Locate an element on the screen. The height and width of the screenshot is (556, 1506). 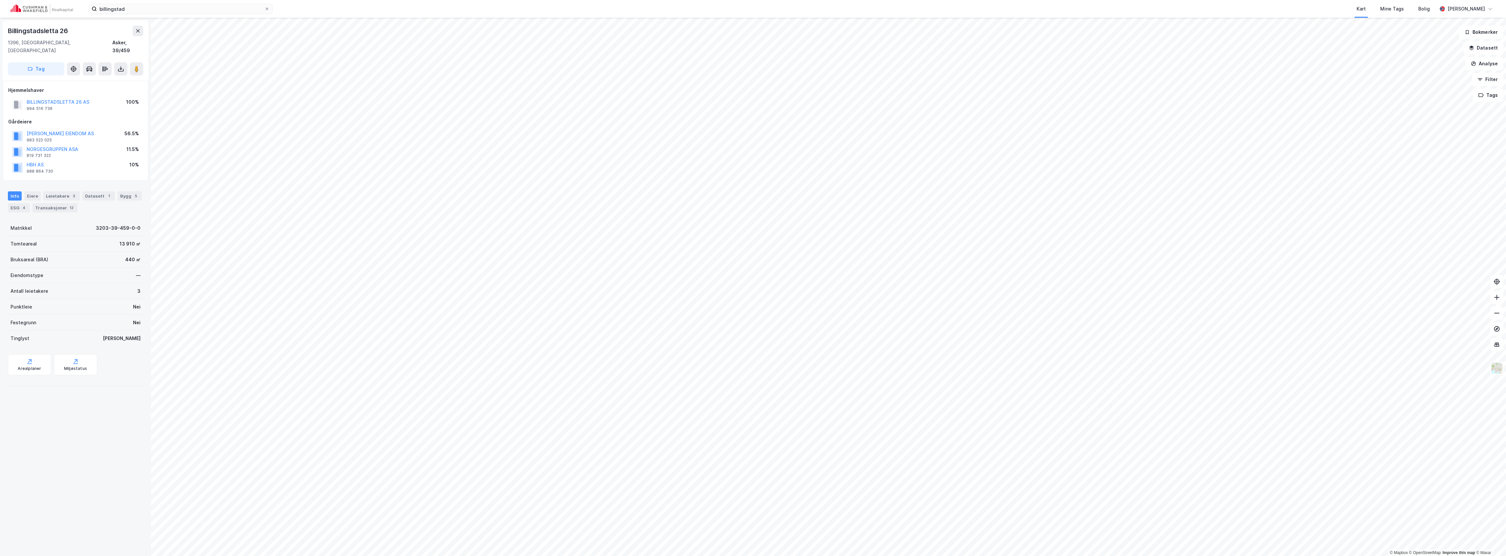
div: Eiere is located at coordinates (33, 196).